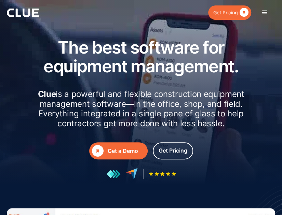  Describe the element at coordinates (47, 94) in the screenshot. I see `strong: Clue` at that location.